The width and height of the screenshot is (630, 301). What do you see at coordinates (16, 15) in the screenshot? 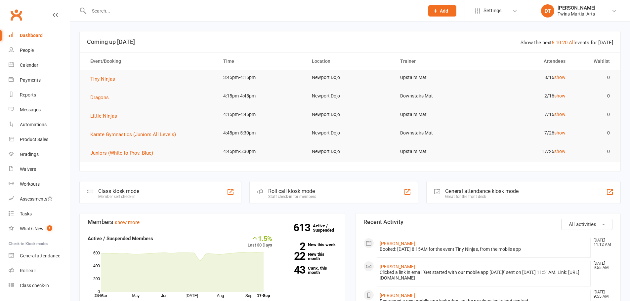
I see `a: Clubworx` at bounding box center [16, 15].